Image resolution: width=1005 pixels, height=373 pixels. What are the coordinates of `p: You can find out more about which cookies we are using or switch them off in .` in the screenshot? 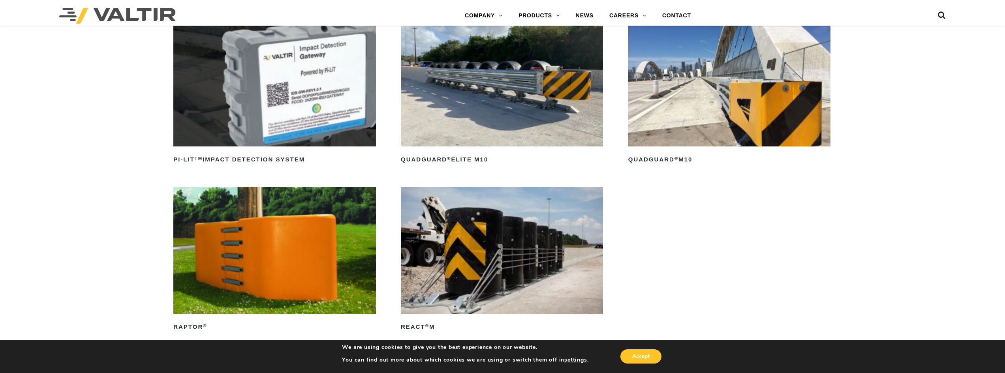 It's located at (465, 360).